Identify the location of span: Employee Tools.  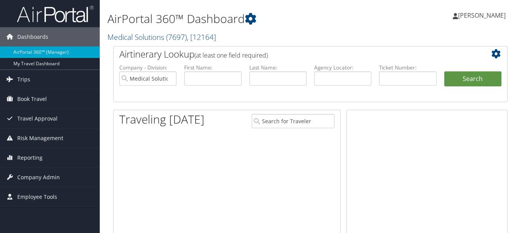
(37, 197).